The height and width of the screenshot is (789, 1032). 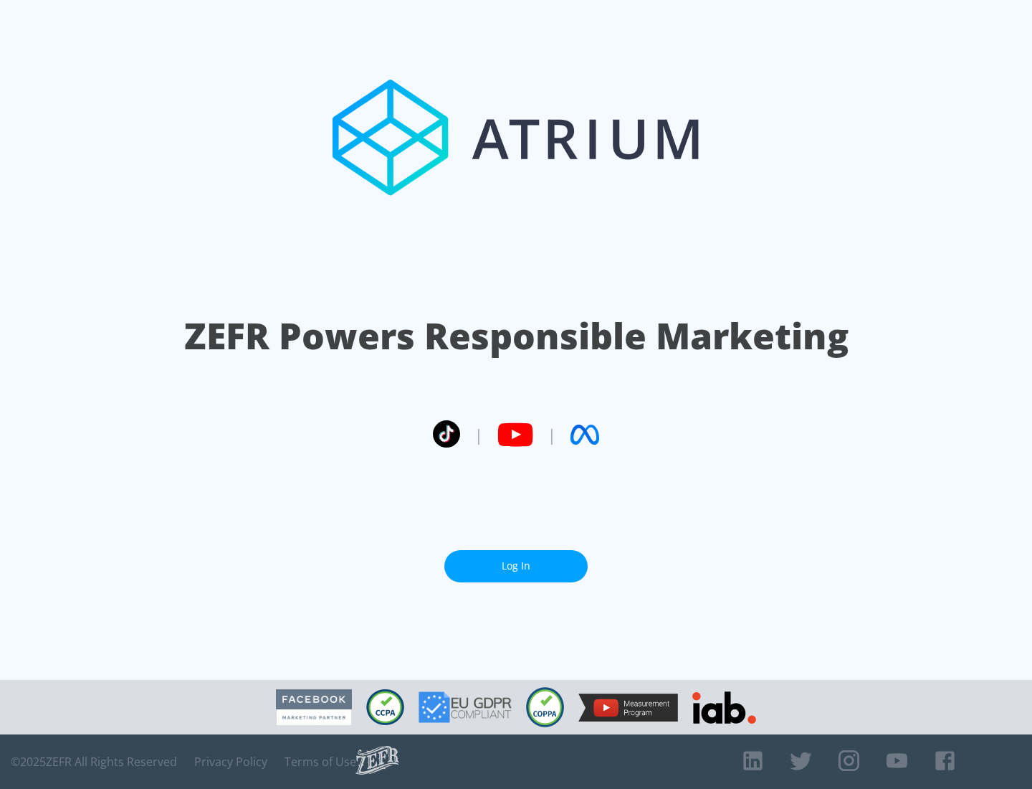 What do you see at coordinates (465, 707) in the screenshot?
I see `img: GDPR Compliant` at bounding box center [465, 707].